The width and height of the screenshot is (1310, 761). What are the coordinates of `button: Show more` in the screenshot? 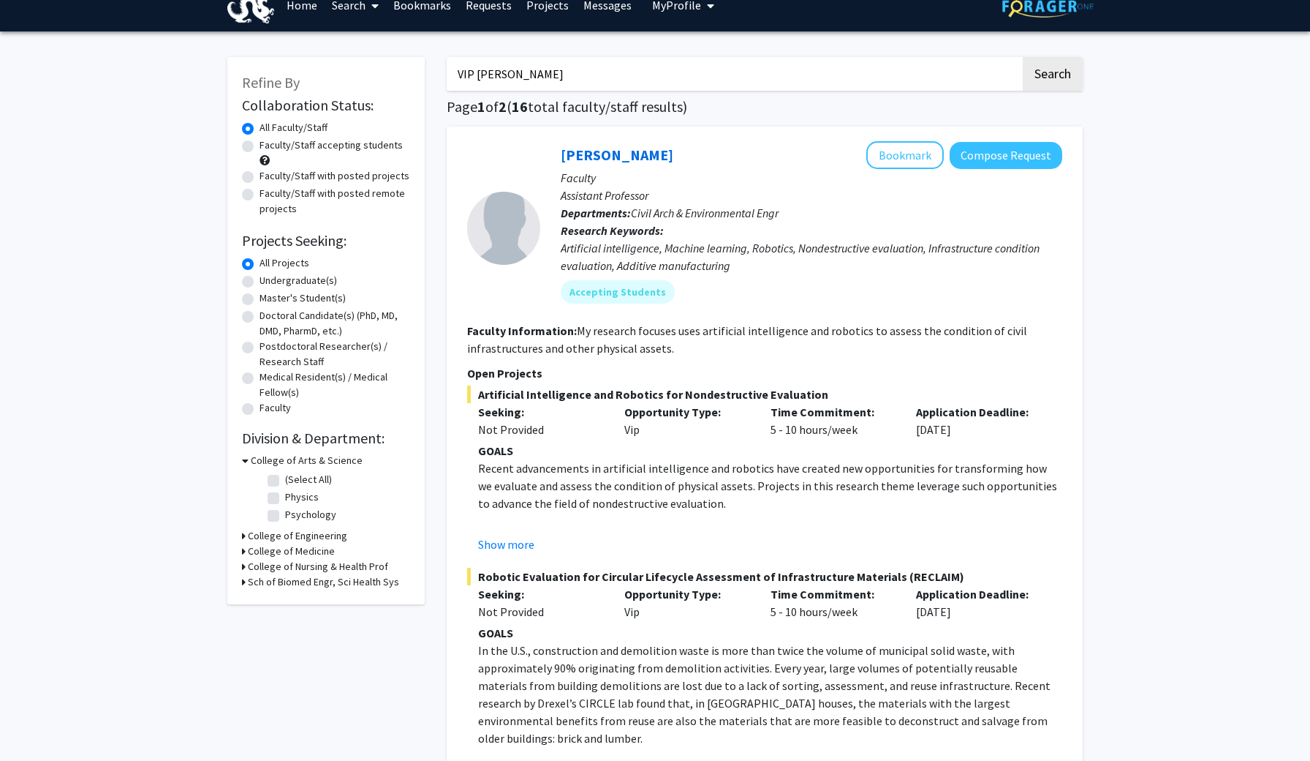 It's located at (506, 544).